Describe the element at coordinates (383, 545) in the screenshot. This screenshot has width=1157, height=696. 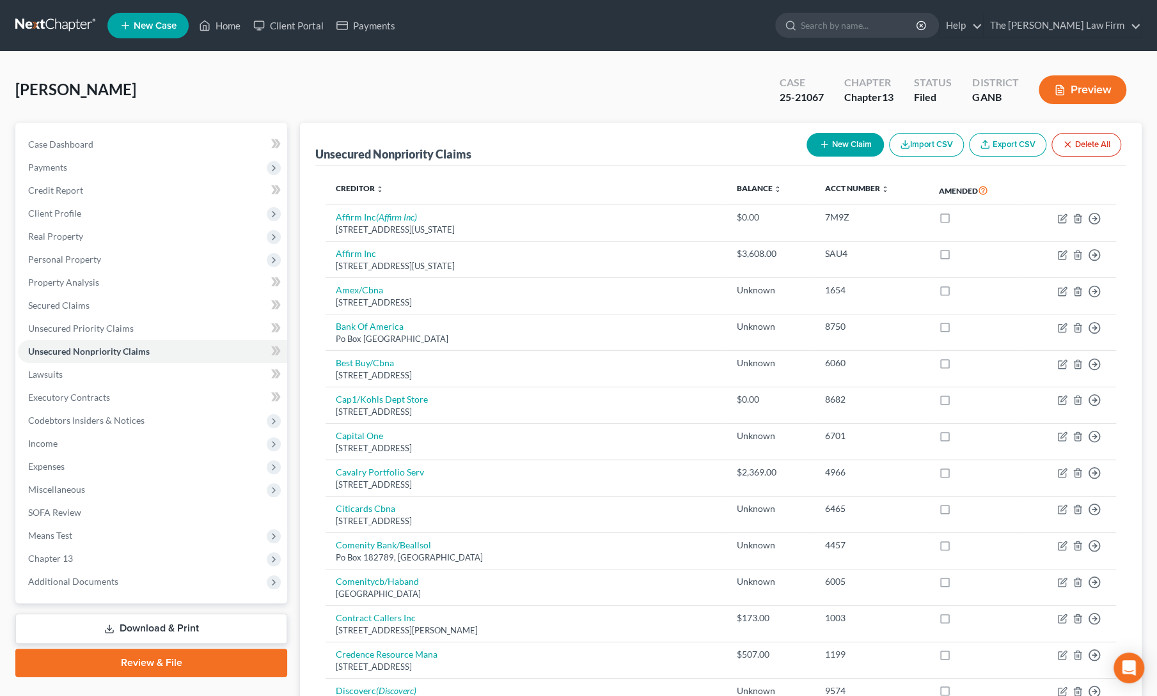
I see `a: Comenity Bank/Beallsol` at that location.